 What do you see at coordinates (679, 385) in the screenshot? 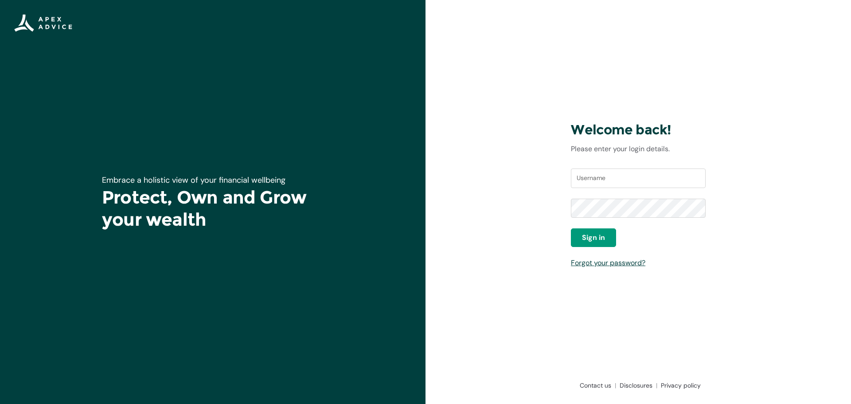
I see `a: Privacy policy` at bounding box center [679, 385].